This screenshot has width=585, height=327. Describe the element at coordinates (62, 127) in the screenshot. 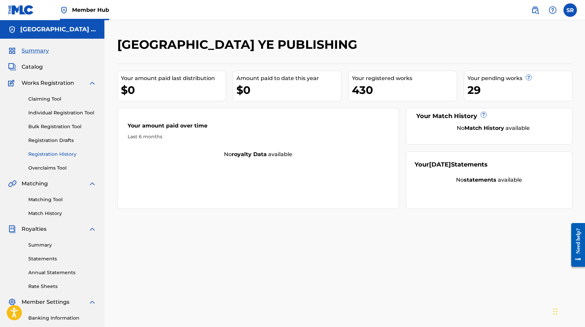

I see `a: Bulk Registration Tool` at that location.